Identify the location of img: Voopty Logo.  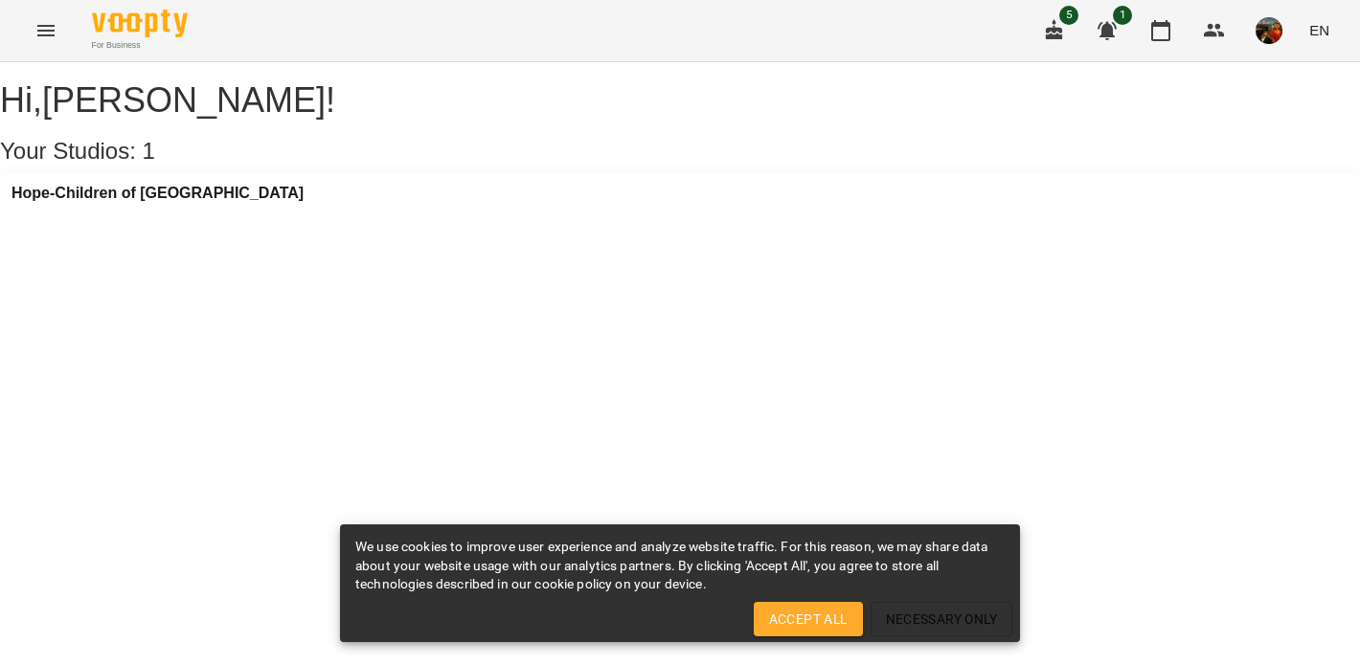
(140, 23).